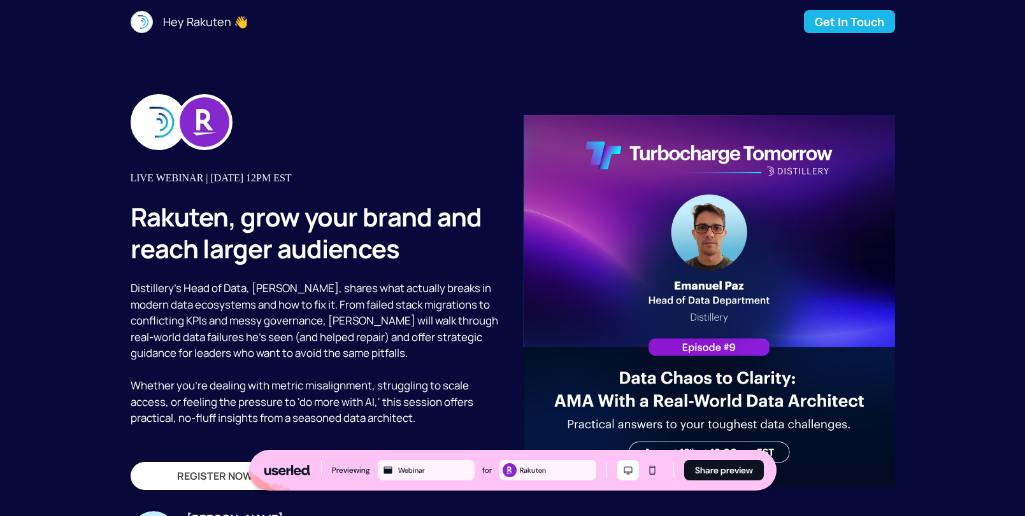 The width and height of the screenshot is (1025, 516). Describe the element at coordinates (435, 471) in the screenshot. I see `div: Webinar` at that location.